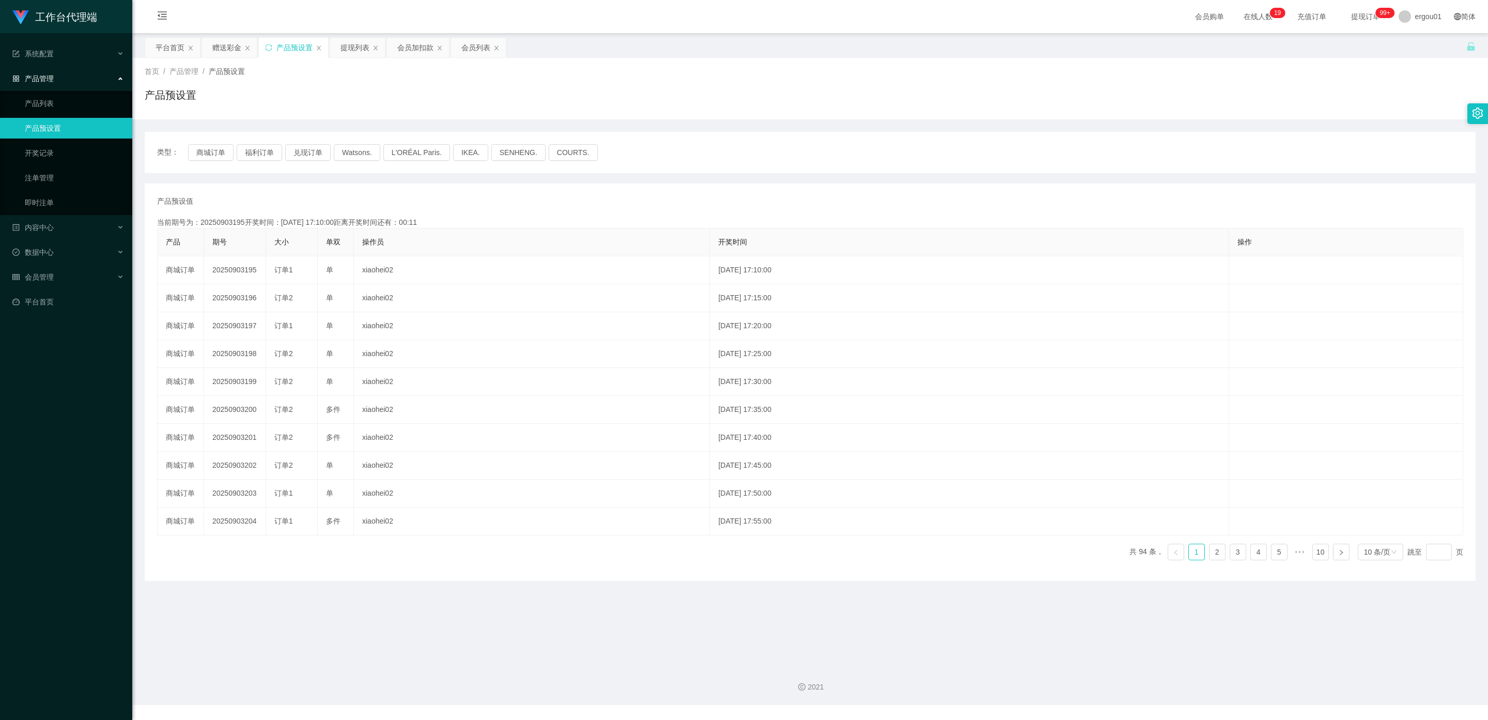  Describe the element at coordinates (308, 152) in the screenshot. I see `button: 兑现订单` at that location.